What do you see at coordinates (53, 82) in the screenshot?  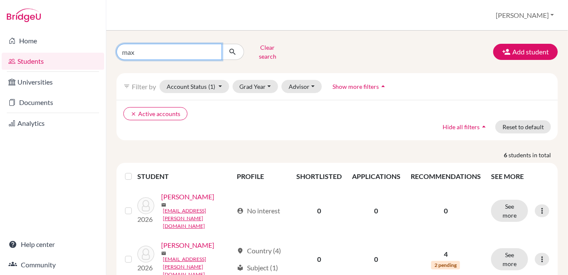 I see `a: Universities` at bounding box center [53, 82].